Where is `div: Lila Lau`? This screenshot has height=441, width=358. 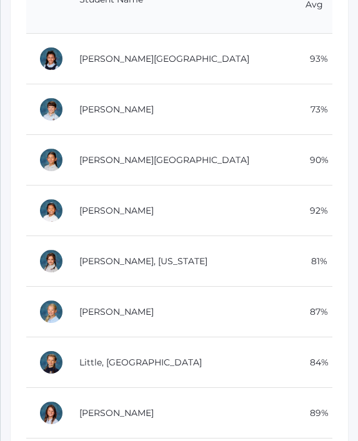 div: Lila Lau is located at coordinates (51, 210).